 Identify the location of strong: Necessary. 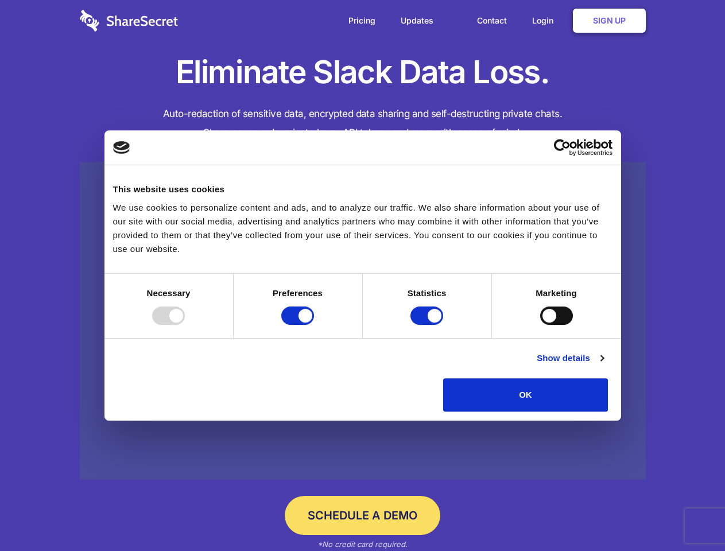
(169, 293).